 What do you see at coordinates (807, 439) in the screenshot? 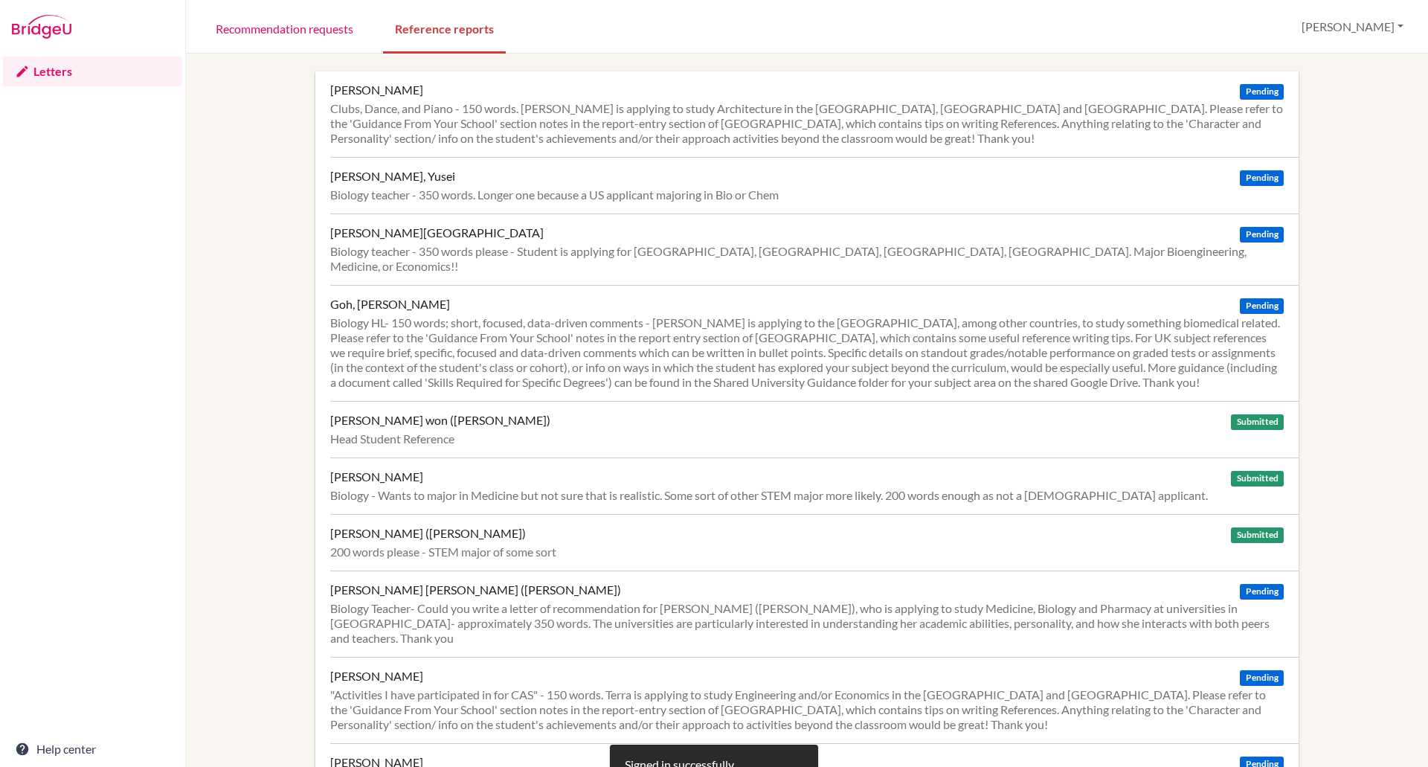
I see `div: Head Student Reference` at bounding box center [807, 439].